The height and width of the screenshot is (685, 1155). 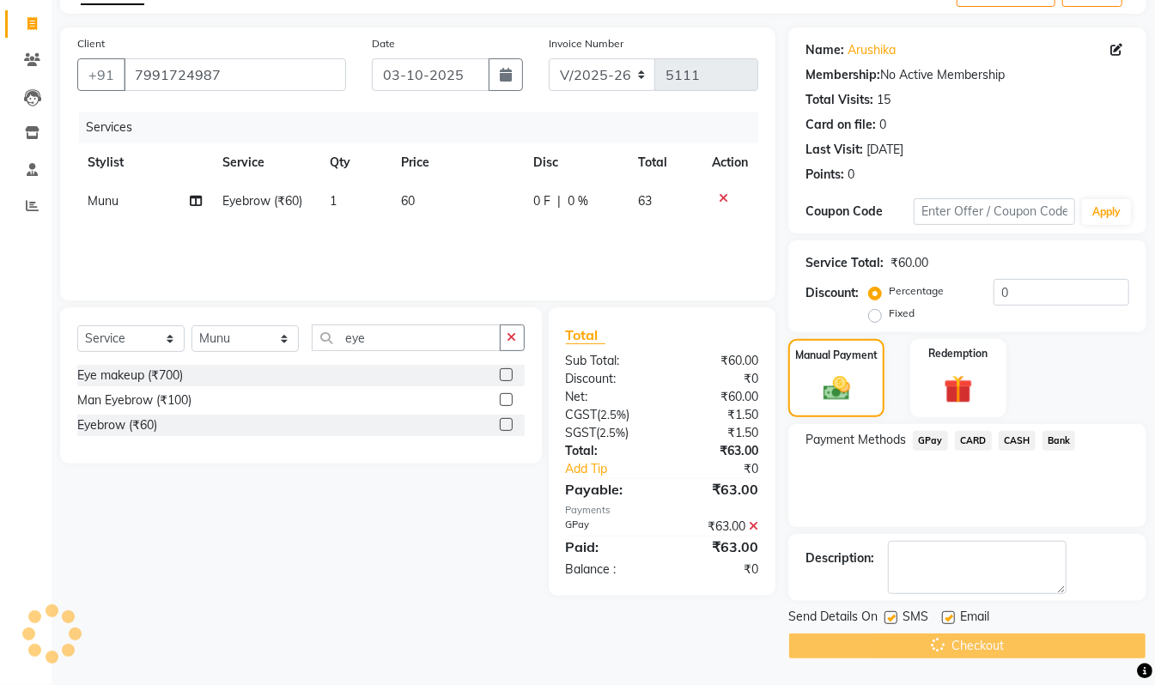 What do you see at coordinates (425, 127) in the screenshot?
I see `div: Services` at bounding box center [425, 127].